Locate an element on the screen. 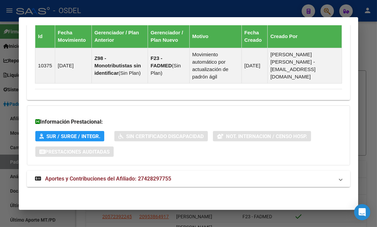 The image size is (377, 227). th: Fecha Creado is located at coordinates (254, 36).